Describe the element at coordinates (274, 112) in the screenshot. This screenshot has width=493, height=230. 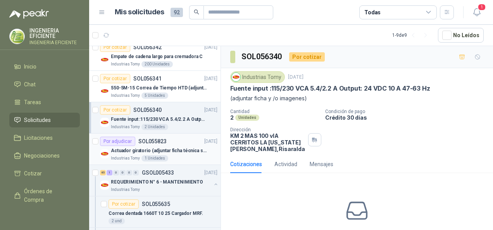
I see `p: Cantidad` at that location.